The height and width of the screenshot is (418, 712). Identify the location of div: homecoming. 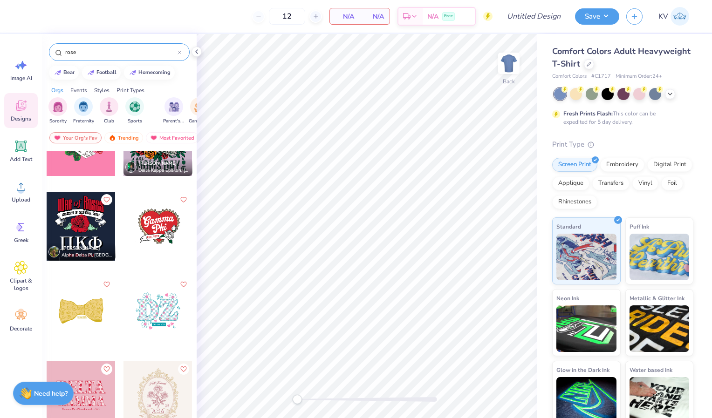
(154, 72).